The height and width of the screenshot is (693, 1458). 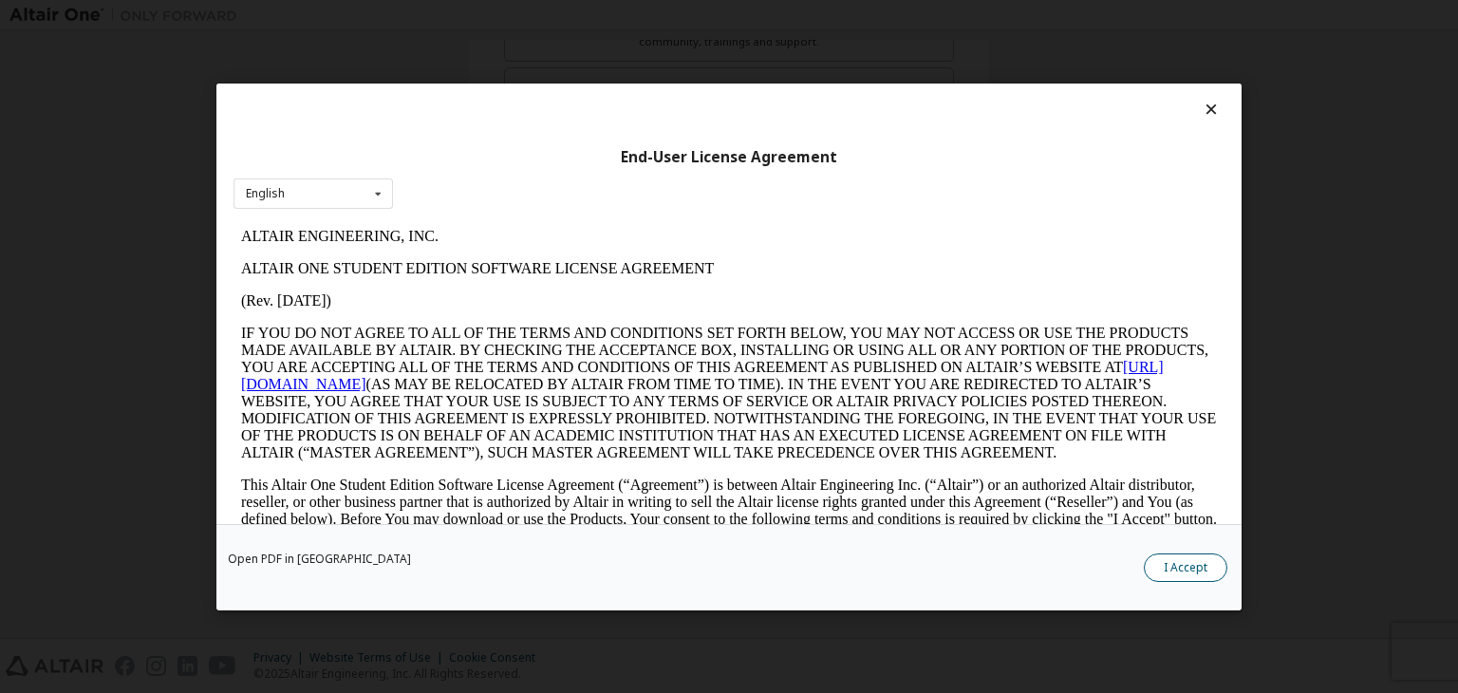 I want to click on button: I Accept, so click(x=1186, y=568).